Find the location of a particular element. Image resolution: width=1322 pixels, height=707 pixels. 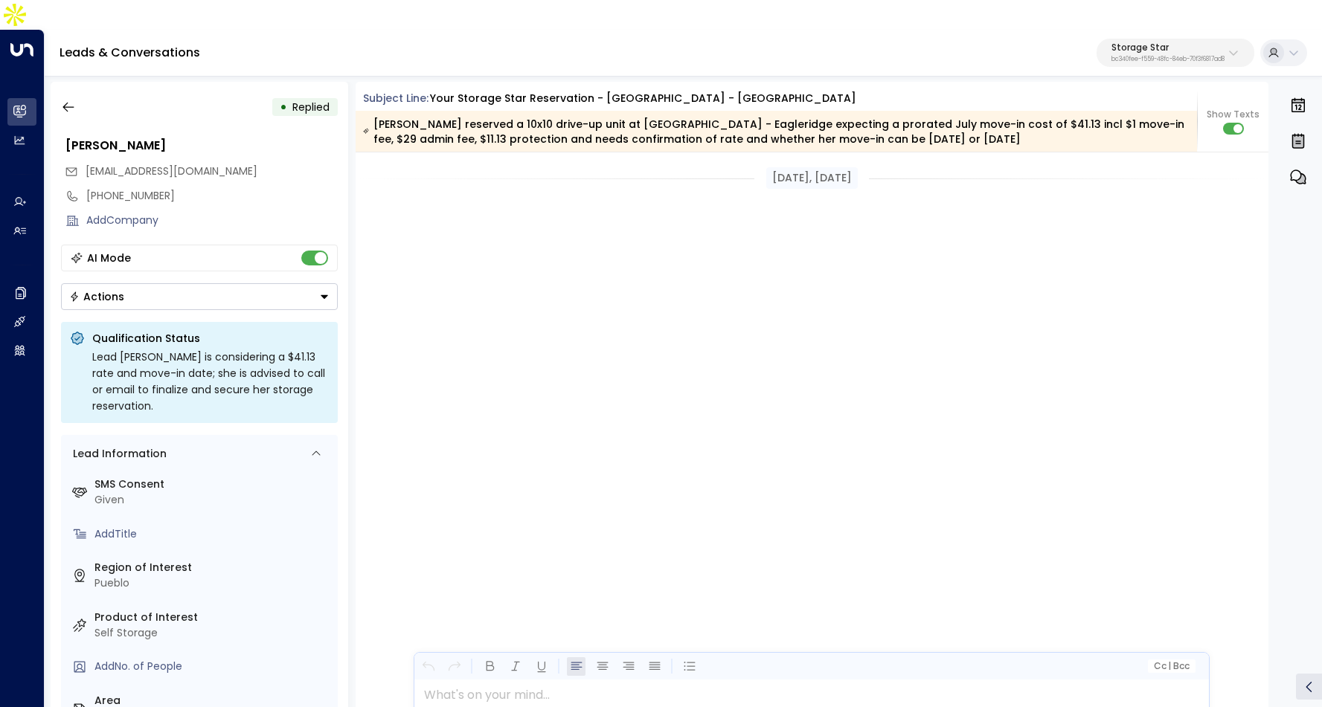

div: Lead Information is located at coordinates (117, 454).